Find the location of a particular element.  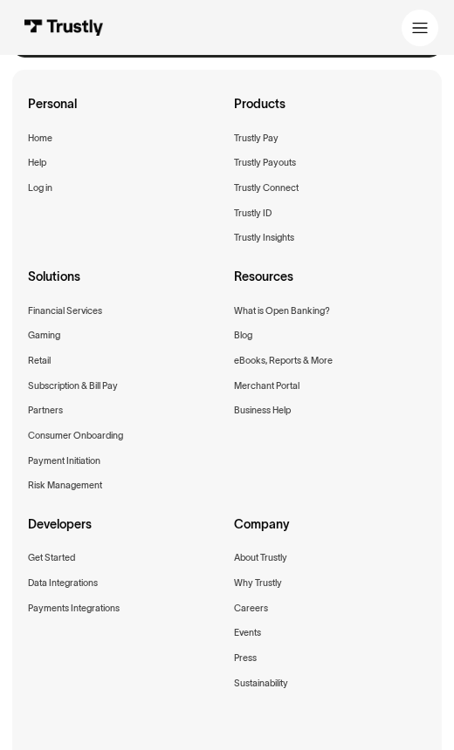

div: Trustly Connect is located at coordinates (266, 188).